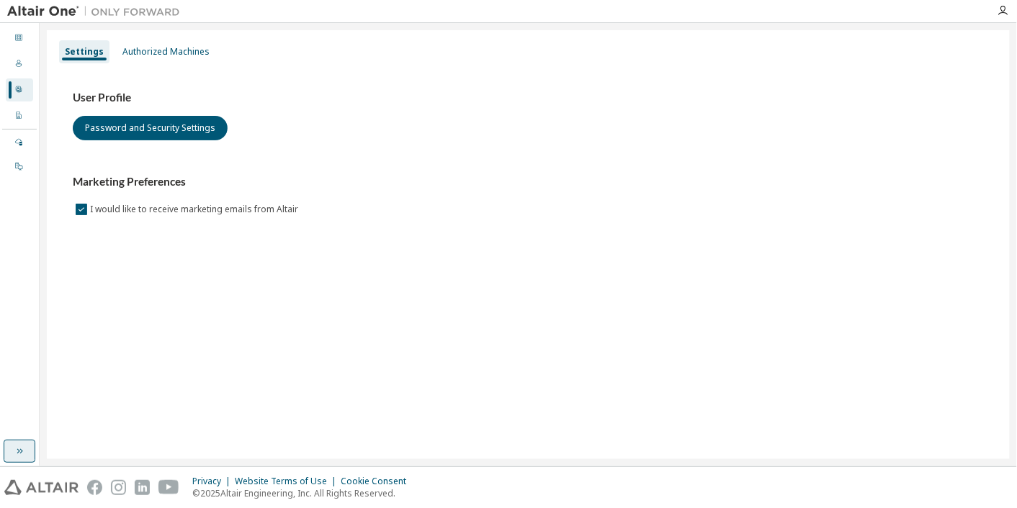 The width and height of the screenshot is (1017, 508). What do you see at coordinates (19, 38) in the screenshot?
I see `div: Dashboard` at bounding box center [19, 38].